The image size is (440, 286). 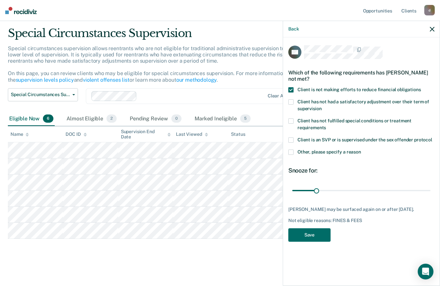 What do you see at coordinates (146, 134) in the screenshot?
I see `div: Supervision End Date` at bounding box center [146, 134].